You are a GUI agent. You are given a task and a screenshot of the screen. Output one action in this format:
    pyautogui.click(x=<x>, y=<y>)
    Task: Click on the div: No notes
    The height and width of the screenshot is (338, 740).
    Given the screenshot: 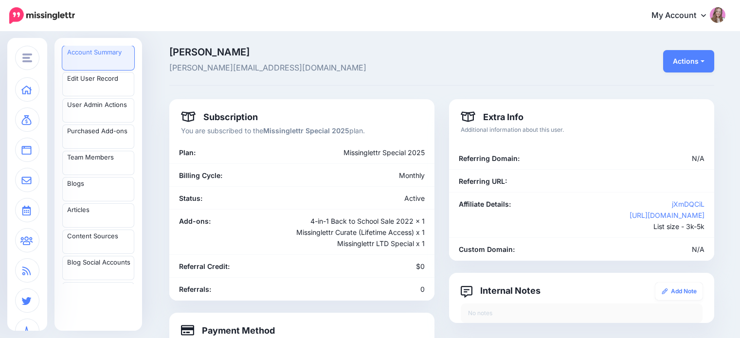 What is the action you would take?
    pyautogui.click(x=582, y=314)
    